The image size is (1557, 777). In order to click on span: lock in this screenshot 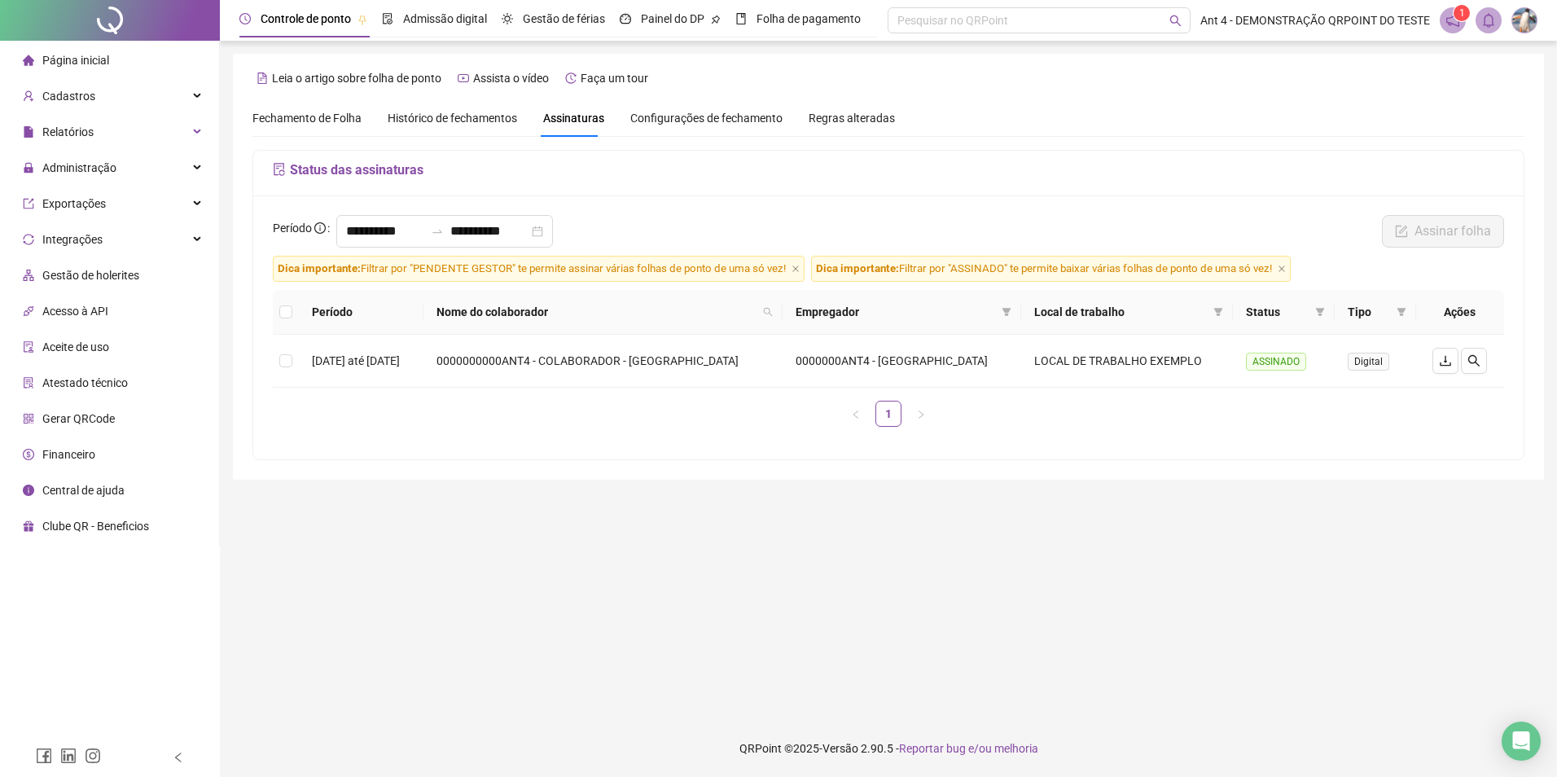, I will do `click(28, 168)`.